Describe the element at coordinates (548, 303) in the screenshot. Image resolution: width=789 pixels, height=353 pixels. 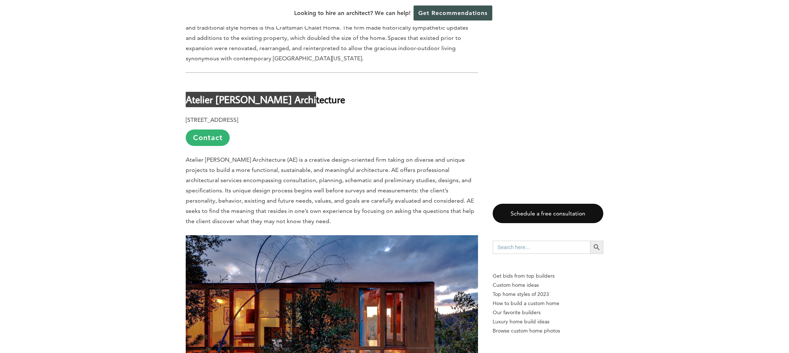
I see `a: How to build a custom home` at that location.